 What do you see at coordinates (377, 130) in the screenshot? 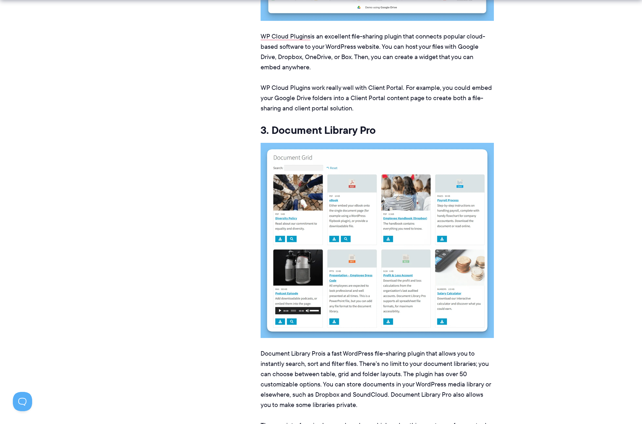
I see `h3: 3. Document Library Pro` at bounding box center [377, 130].